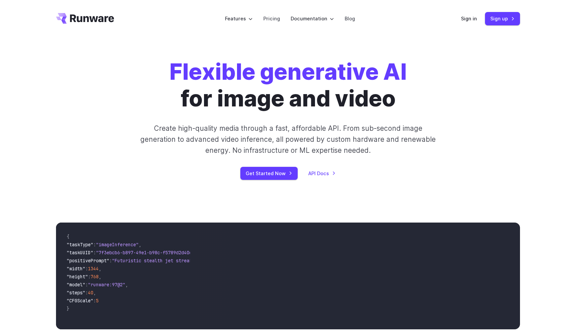 The image size is (576, 331). I want to click on span: "Futuristic stealth jet streaking through a neon-lit cityscape with glowing purple exhaust", so click(233, 260).